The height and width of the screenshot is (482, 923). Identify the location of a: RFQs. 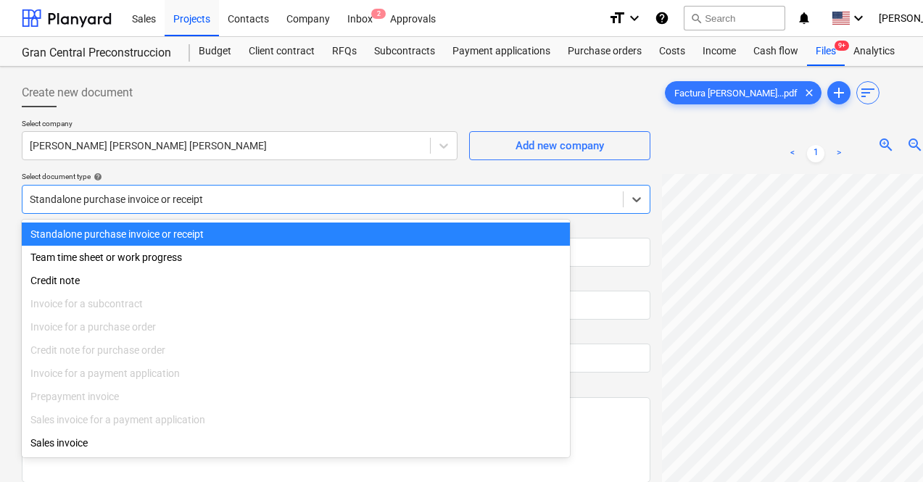
(344, 51).